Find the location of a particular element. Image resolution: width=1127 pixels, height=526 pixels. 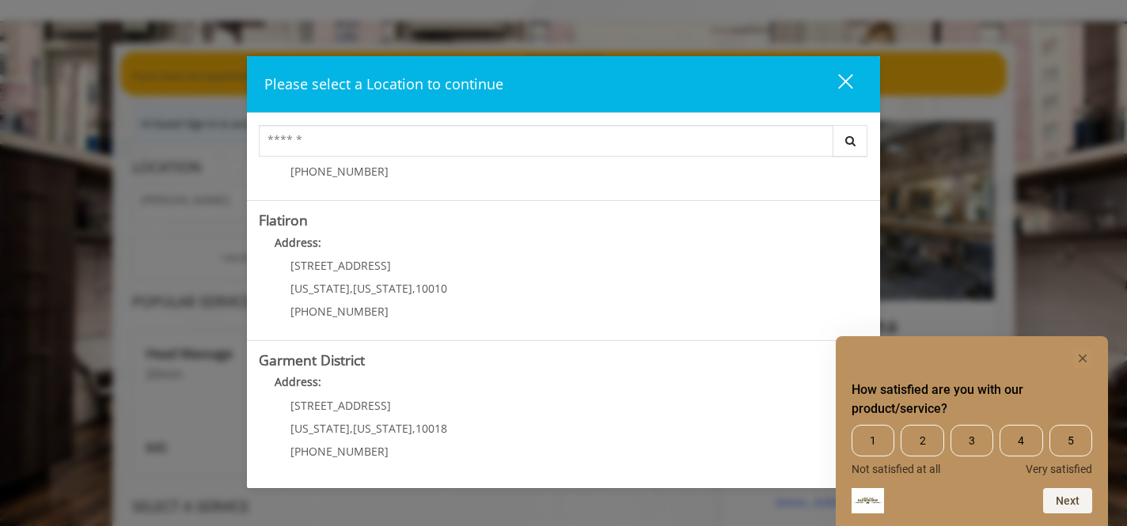

b: Garment District is located at coordinates (312, 360).